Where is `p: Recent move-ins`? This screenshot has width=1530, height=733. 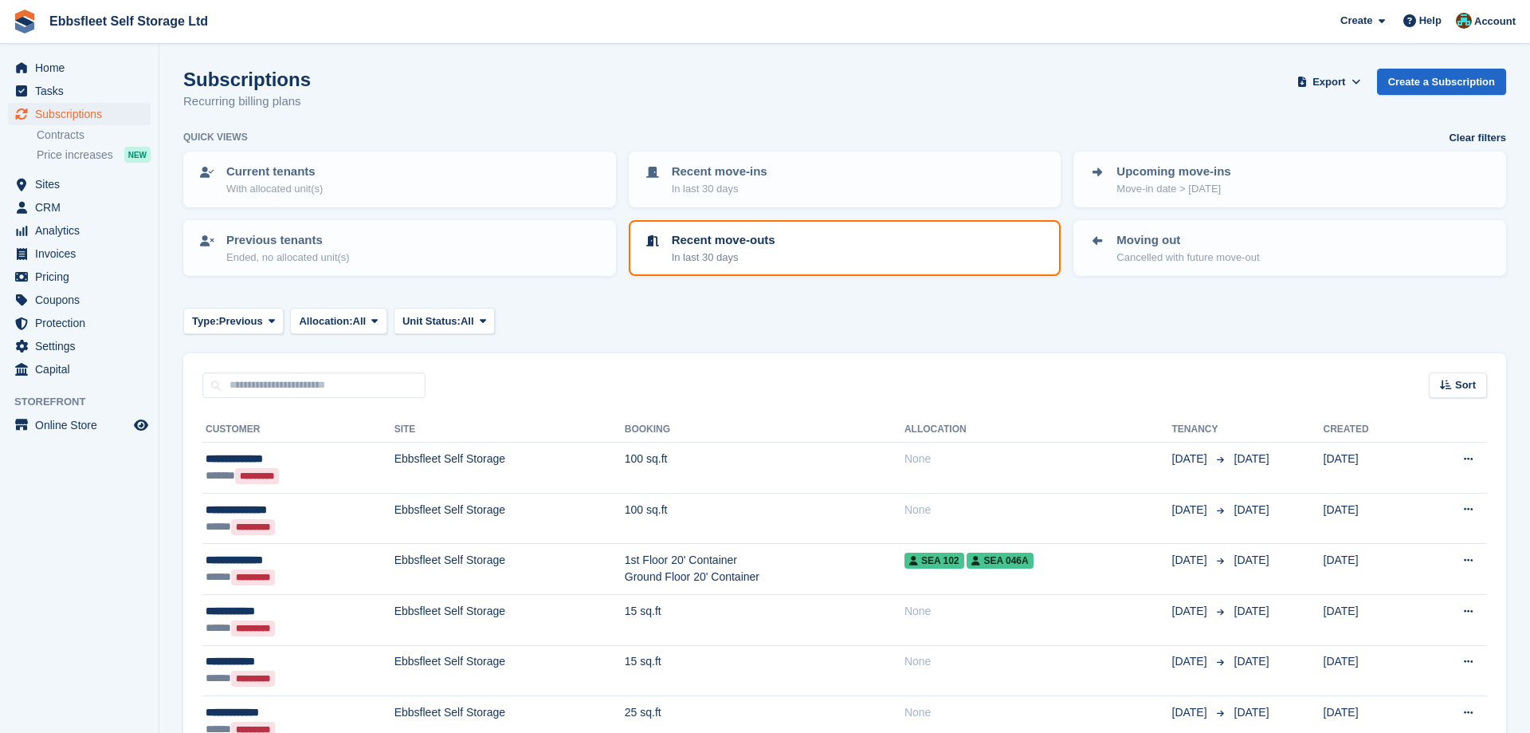
p: Recent move-ins is located at coordinates (720, 171).